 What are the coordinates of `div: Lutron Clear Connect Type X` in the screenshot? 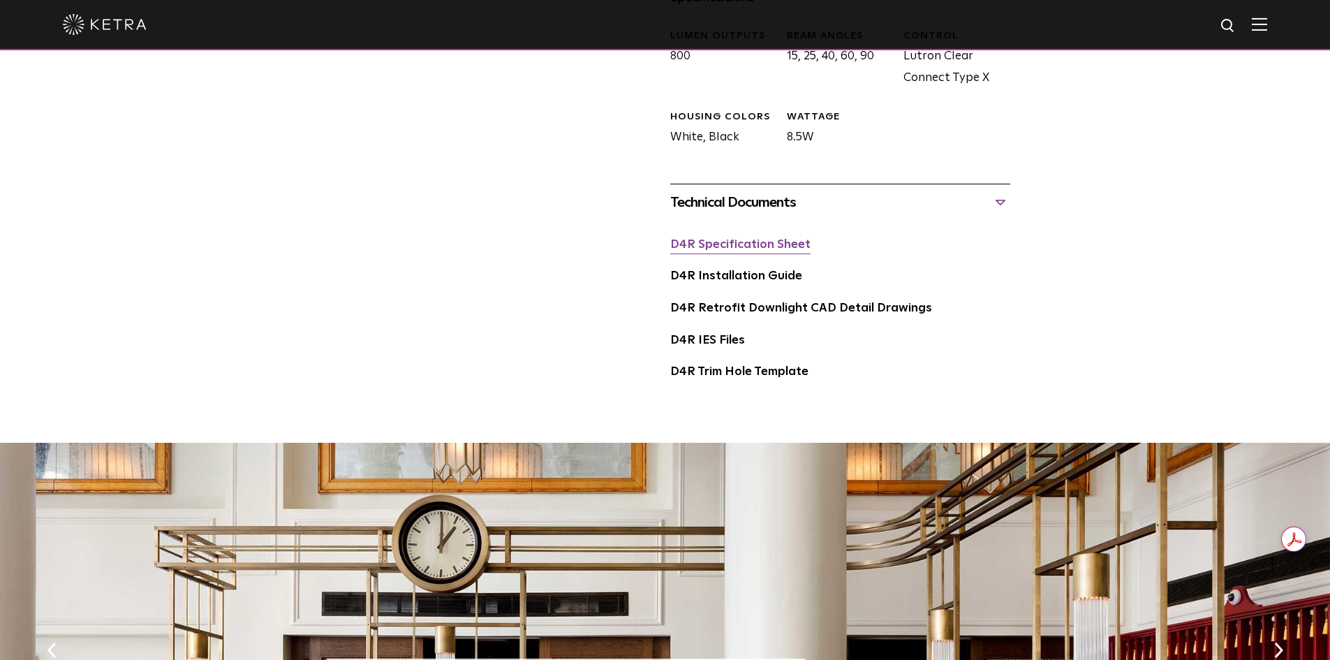 It's located at (951, 59).